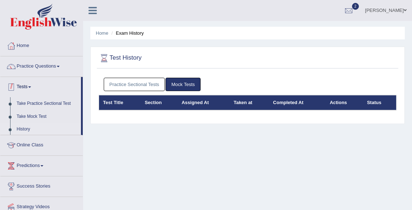 This screenshot has width=412, height=210. I want to click on a: History, so click(47, 129).